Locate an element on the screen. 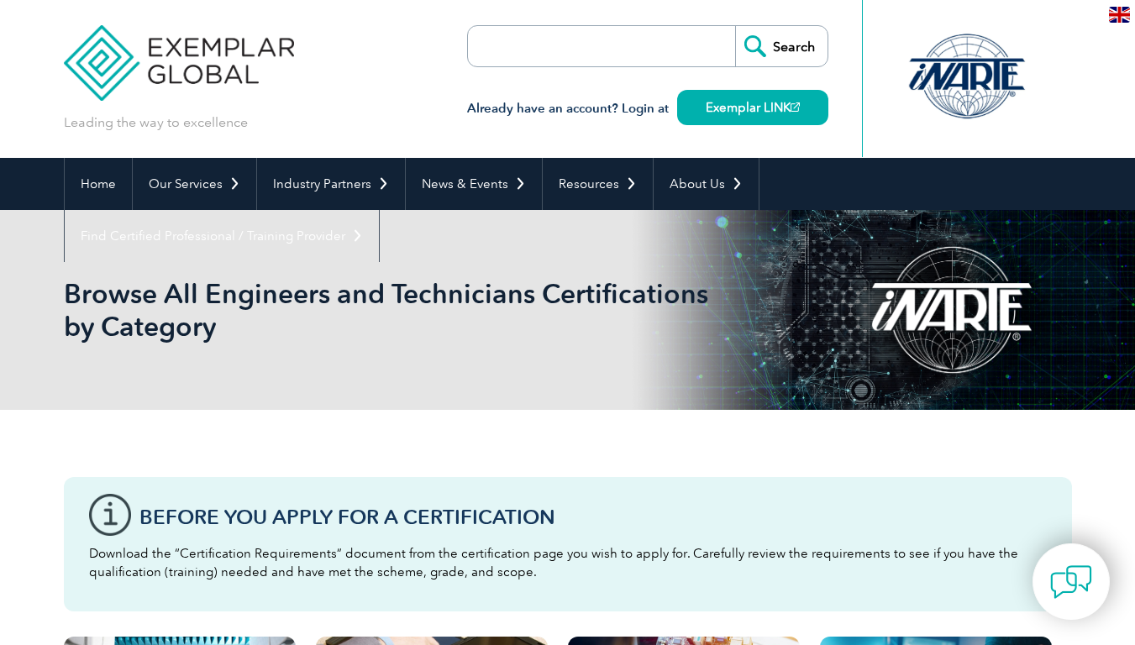 Image resolution: width=1135 pixels, height=645 pixels. img: contact-chat.png is located at coordinates (1071, 582).